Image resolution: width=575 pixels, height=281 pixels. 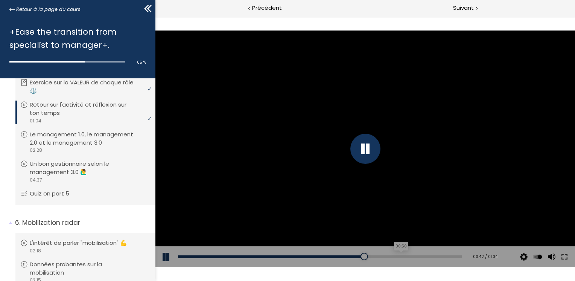 What do you see at coordinates (382, 240) in the screenshot?
I see `button: Play back rate` at bounding box center [382, 240].